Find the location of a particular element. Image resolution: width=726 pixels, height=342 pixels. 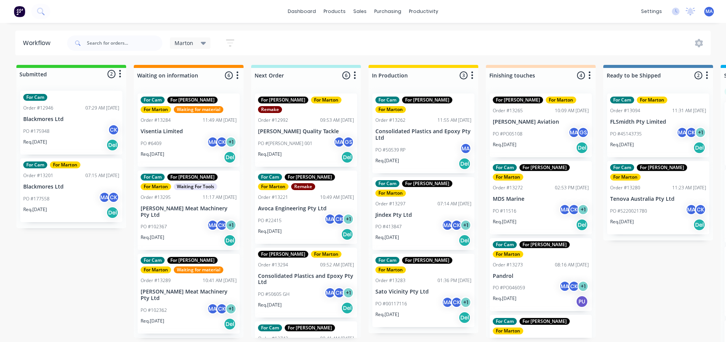

p: PO #50539 RP is located at coordinates (390, 150).